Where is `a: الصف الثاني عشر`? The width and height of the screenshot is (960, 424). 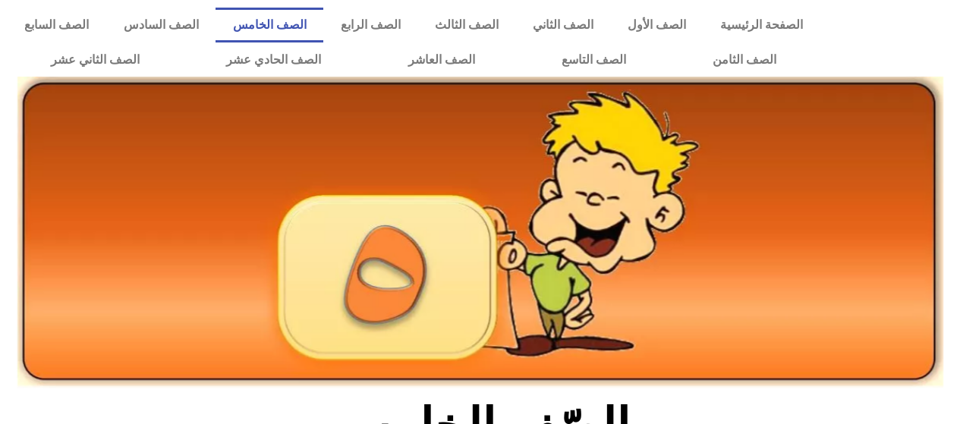 a: الصف الثاني عشر is located at coordinates (95, 60).